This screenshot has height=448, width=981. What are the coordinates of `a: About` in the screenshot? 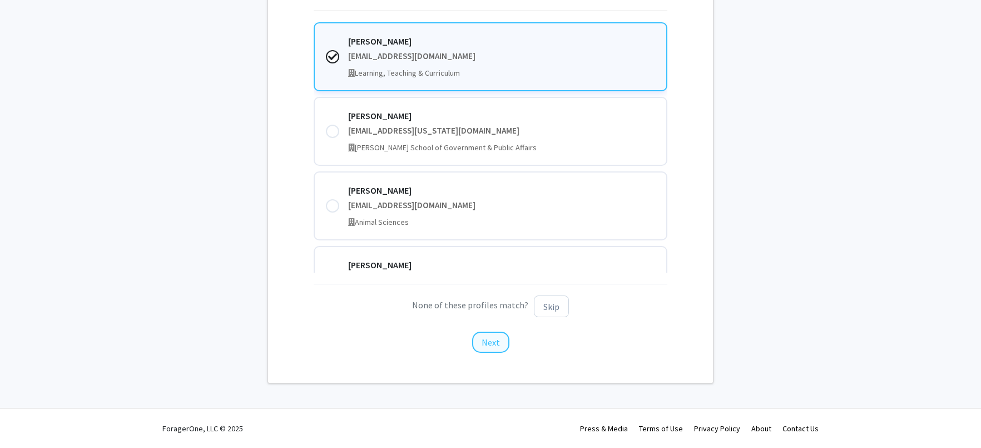 It's located at (761, 428).